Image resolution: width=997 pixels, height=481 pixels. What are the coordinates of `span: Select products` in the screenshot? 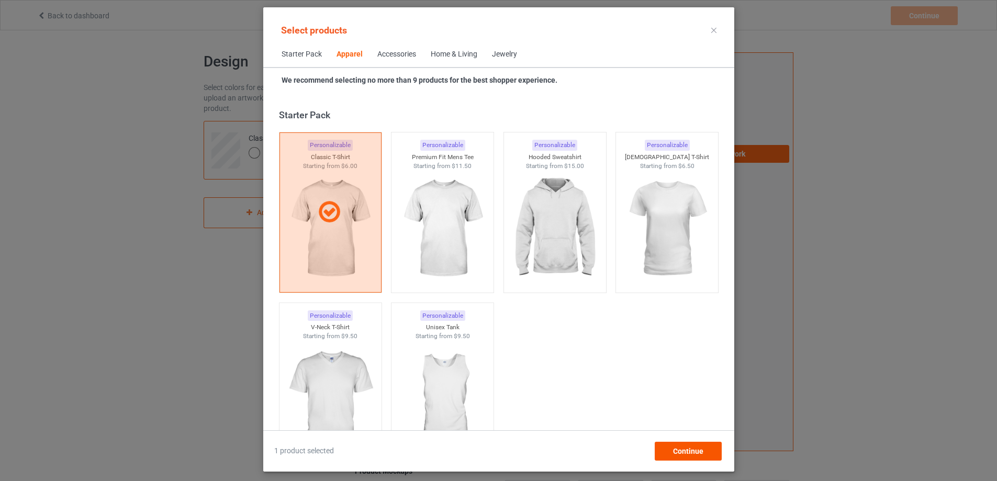 It's located at (314, 30).